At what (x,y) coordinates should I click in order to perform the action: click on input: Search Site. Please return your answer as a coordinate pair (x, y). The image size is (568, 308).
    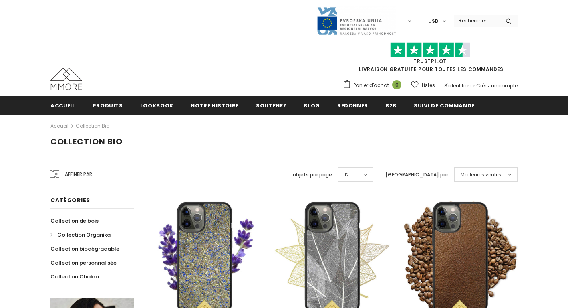
    Looking at the image, I should click on (476, 20).